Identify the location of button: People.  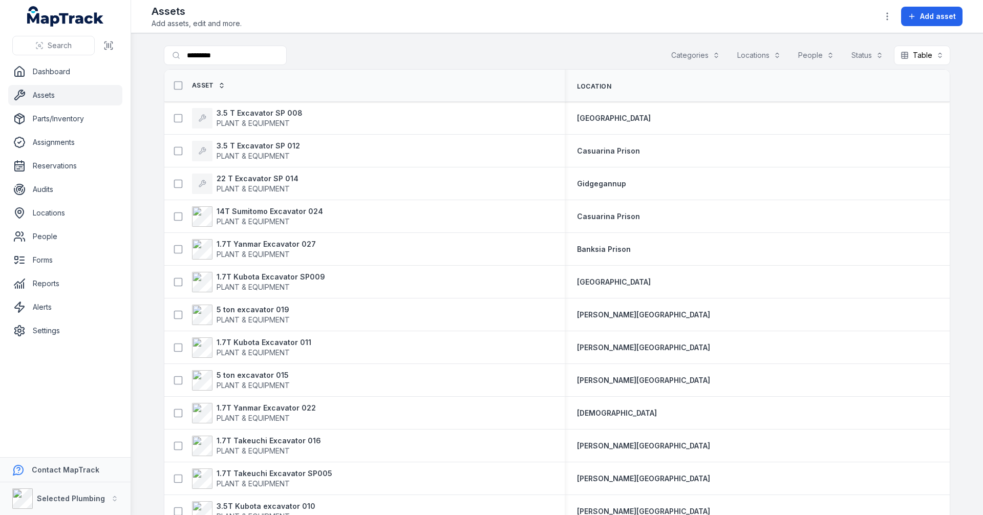
(816, 55).